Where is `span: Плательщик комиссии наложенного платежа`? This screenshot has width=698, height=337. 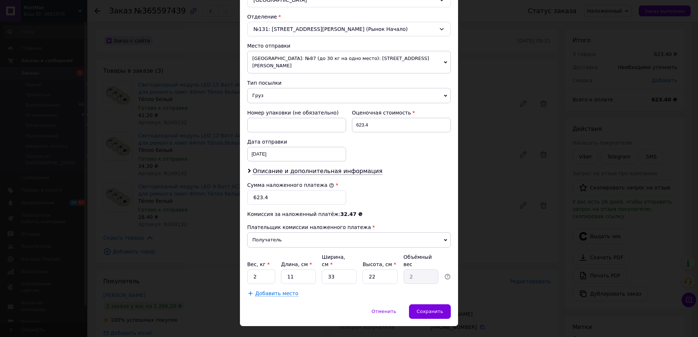 span: Плательщик комиссии наложенного платежа is located at coordinates (309, 227).